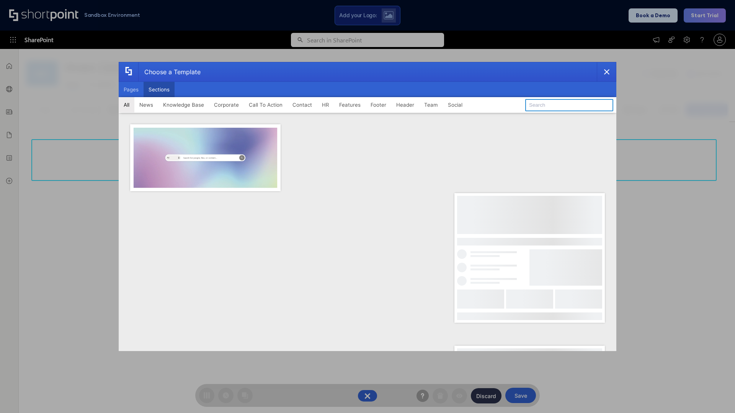 Image resolution: width=735 pixels, height=413 pixels. I want to click on button: Pages, so click(131, 90).